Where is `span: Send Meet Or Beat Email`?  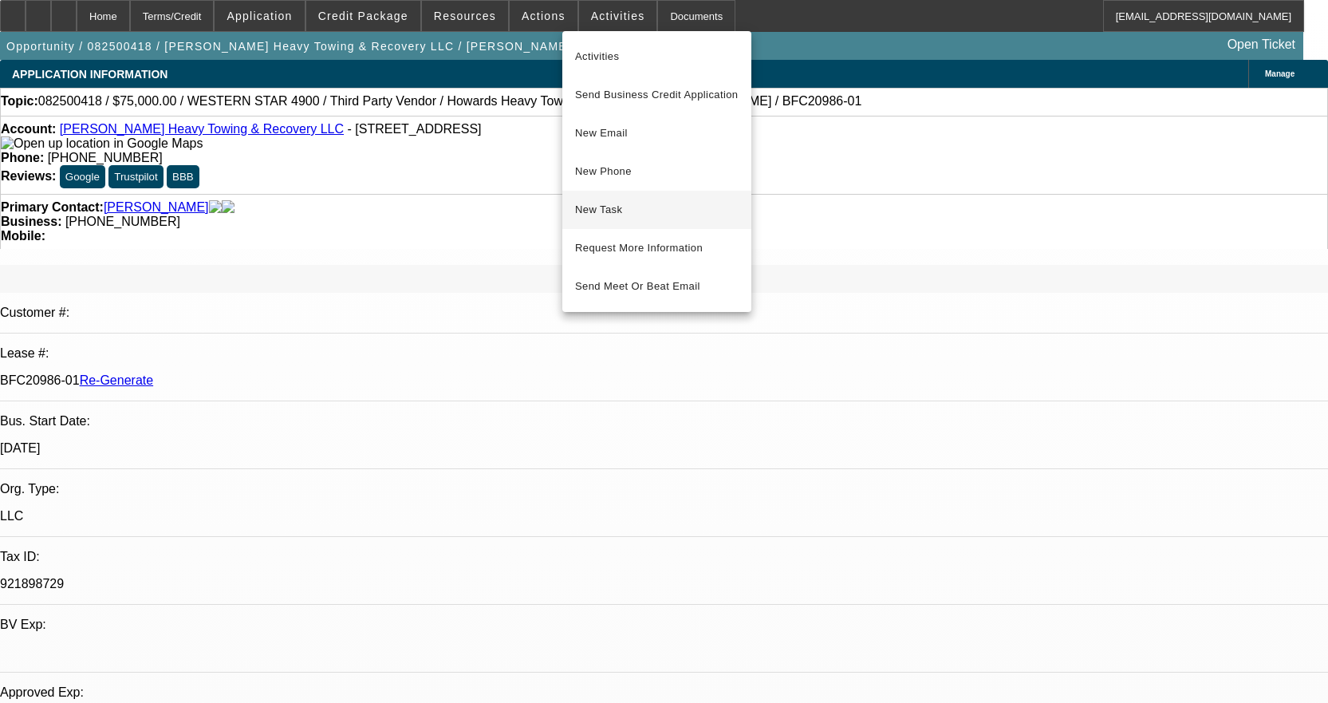
span: Send Meet Or Beat Email is located at coordinates (657, 286).